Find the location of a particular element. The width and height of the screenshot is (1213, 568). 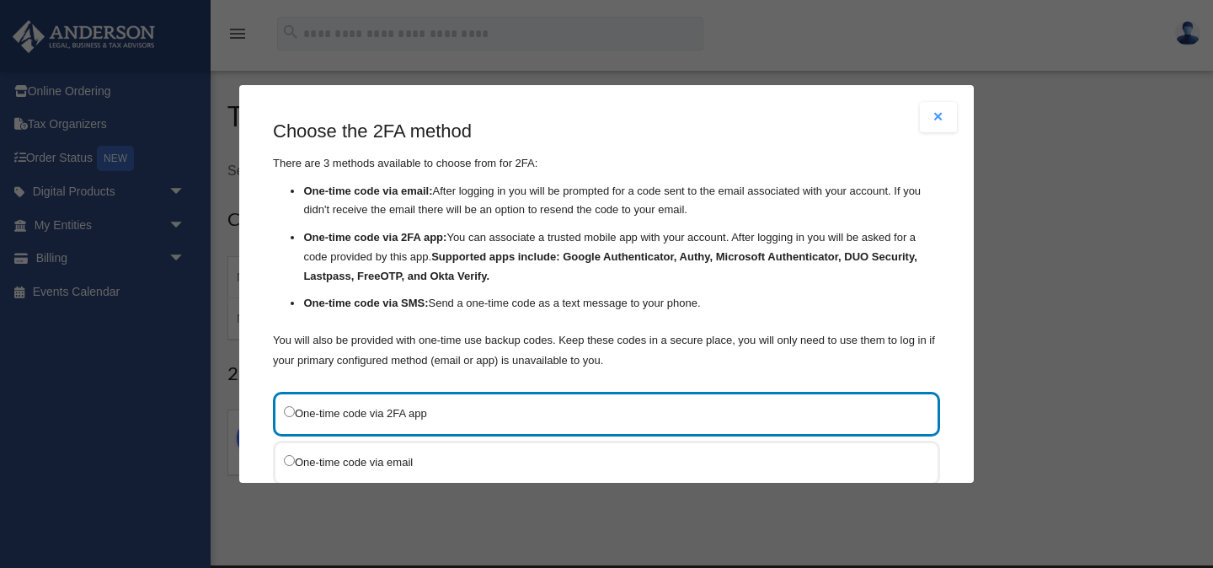

strong: One-time code via email: is located at coordinates (367, 190).